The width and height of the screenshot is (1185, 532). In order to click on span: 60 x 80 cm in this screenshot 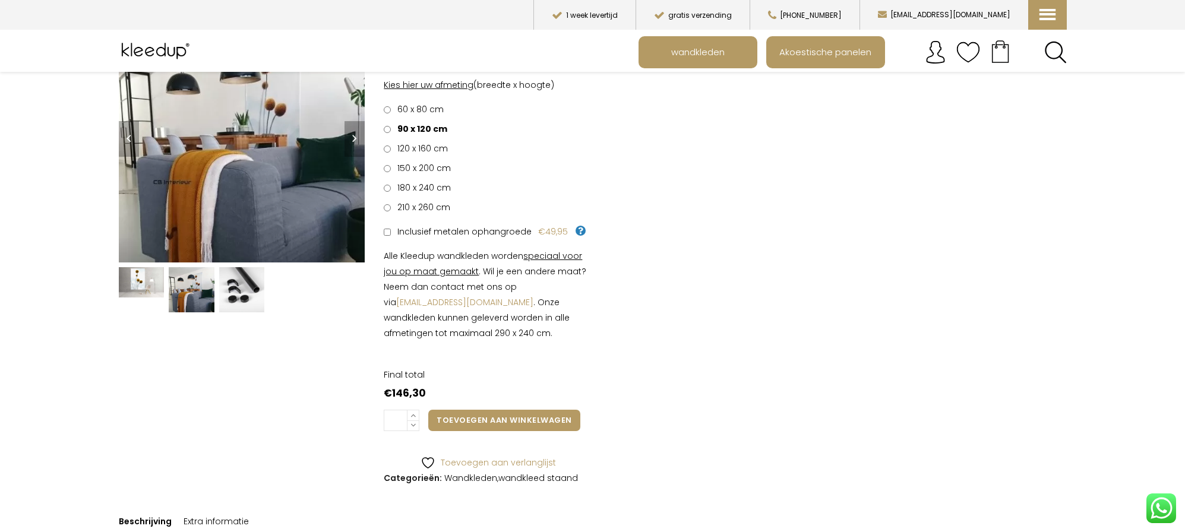, I will do `click(418, 109)`.